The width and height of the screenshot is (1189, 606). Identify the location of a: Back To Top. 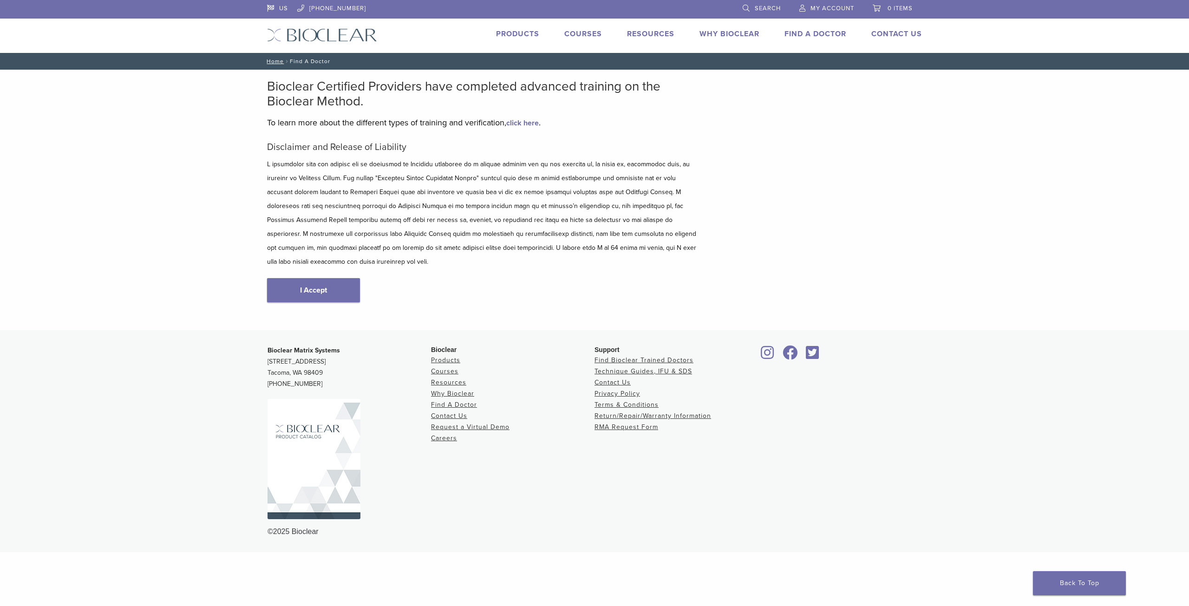
(1080, 584).